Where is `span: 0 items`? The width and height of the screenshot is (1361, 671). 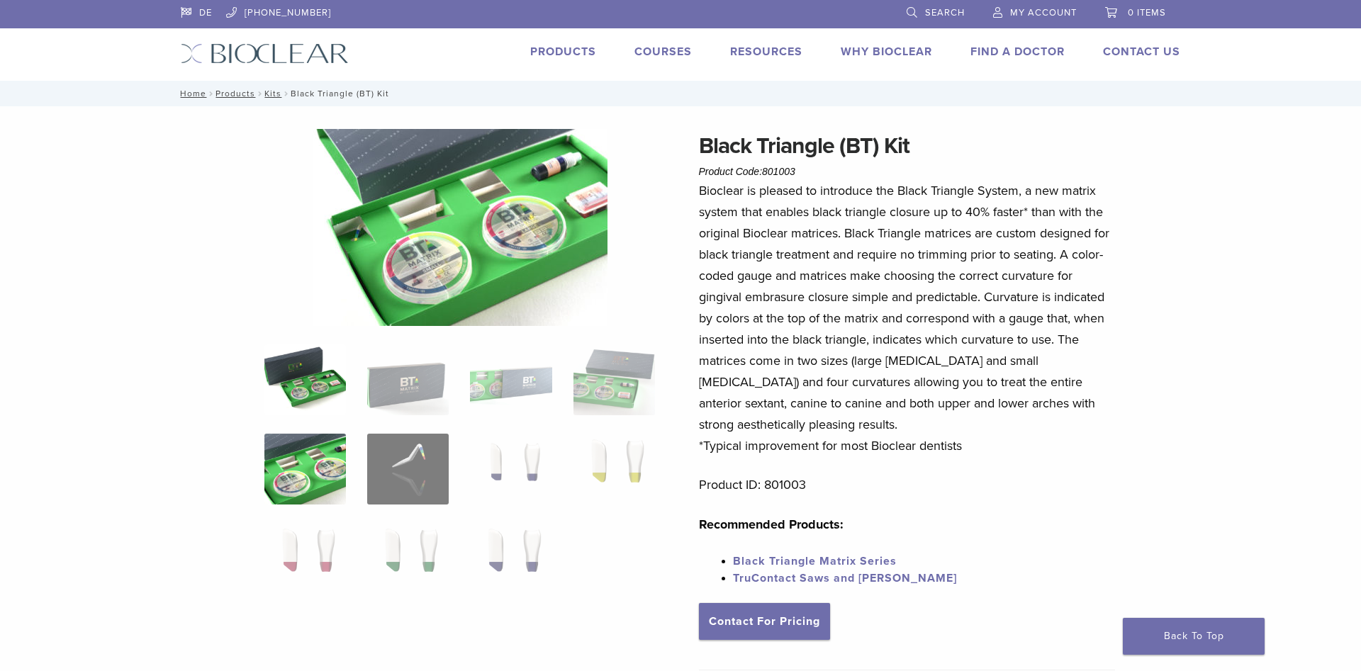 span: 0 items is located at coordinates (1147, 13).